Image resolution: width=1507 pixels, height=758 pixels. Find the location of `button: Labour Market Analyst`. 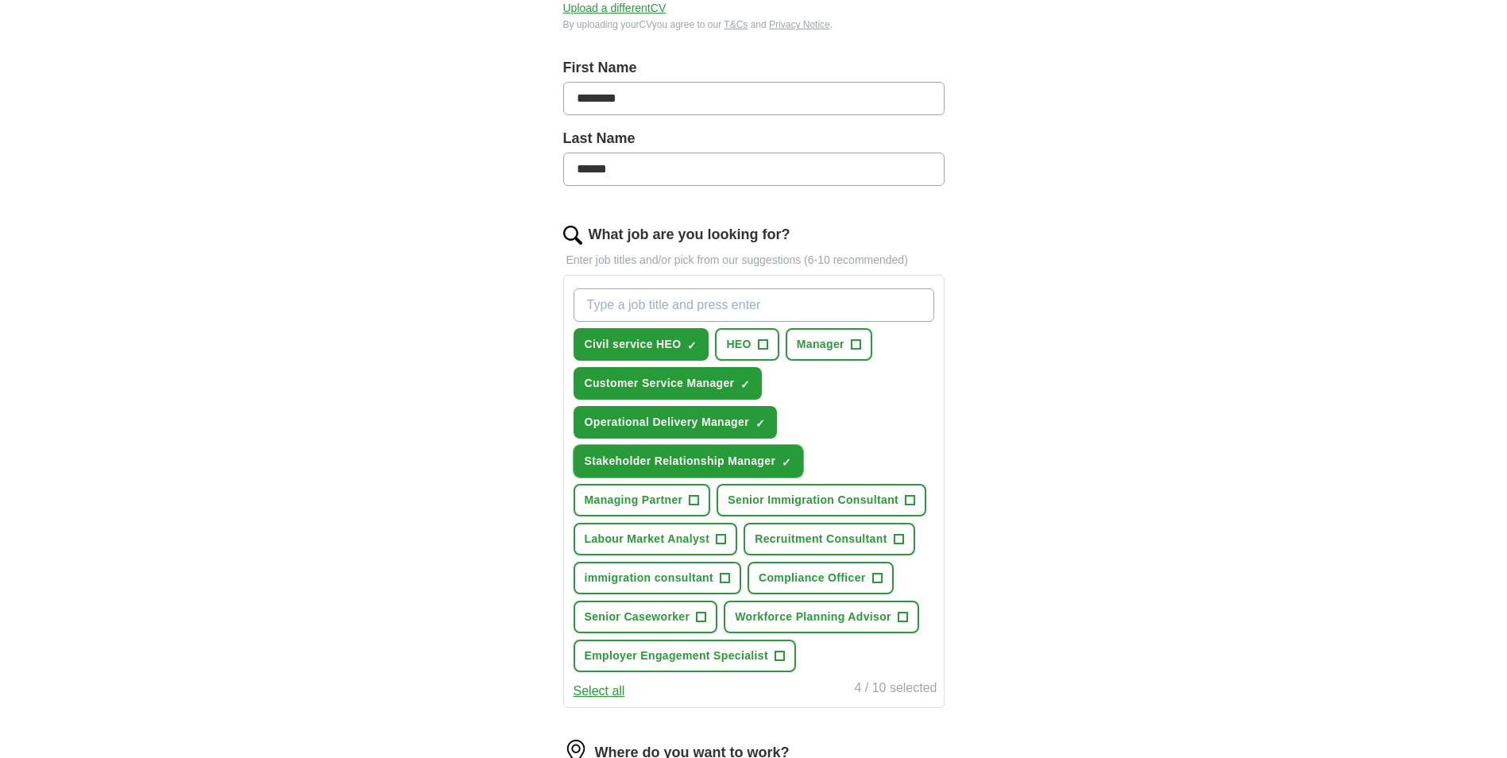

button: Labour Market Analyst is located at coordinates (655, 538).